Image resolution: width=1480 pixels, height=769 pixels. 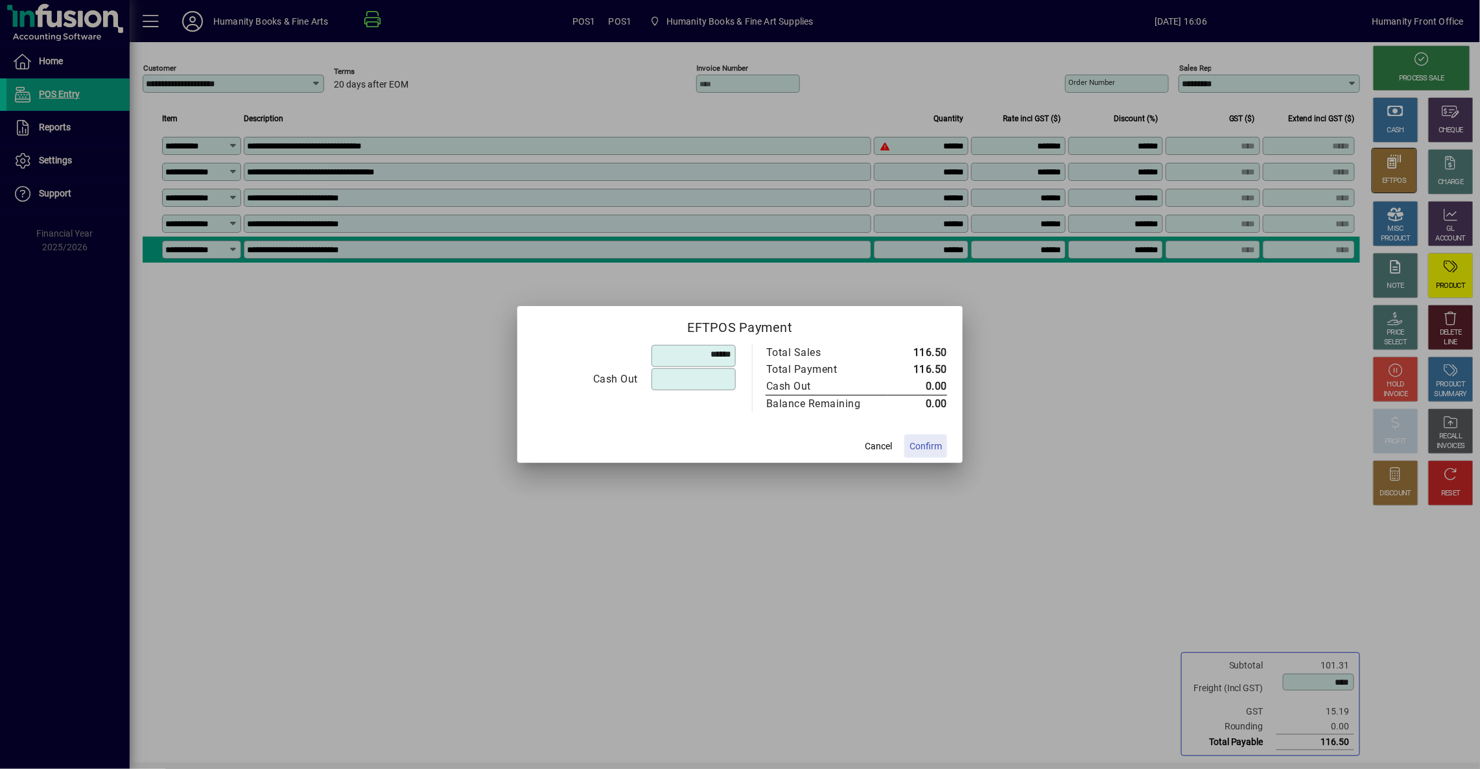 What do you see at coordinates (827, 370) in the screenshot?
I see `td: Total Payment` at bounding box center [827, 370].